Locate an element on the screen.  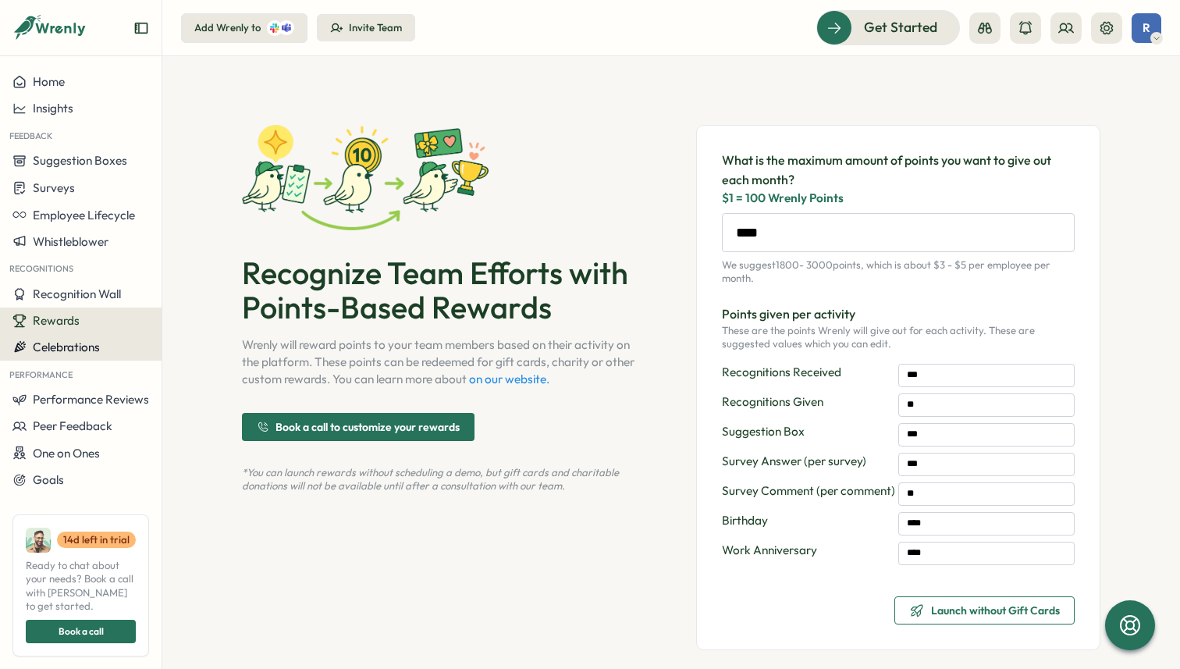
span: Launch without Gift Cards is located at coordinates (995, 610).